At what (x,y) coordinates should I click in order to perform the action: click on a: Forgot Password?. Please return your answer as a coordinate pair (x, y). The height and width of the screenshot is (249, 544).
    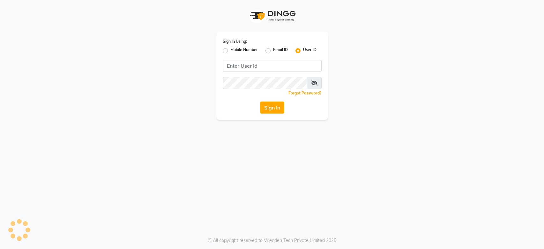
    Looking at the image, I should click on (305, 93).